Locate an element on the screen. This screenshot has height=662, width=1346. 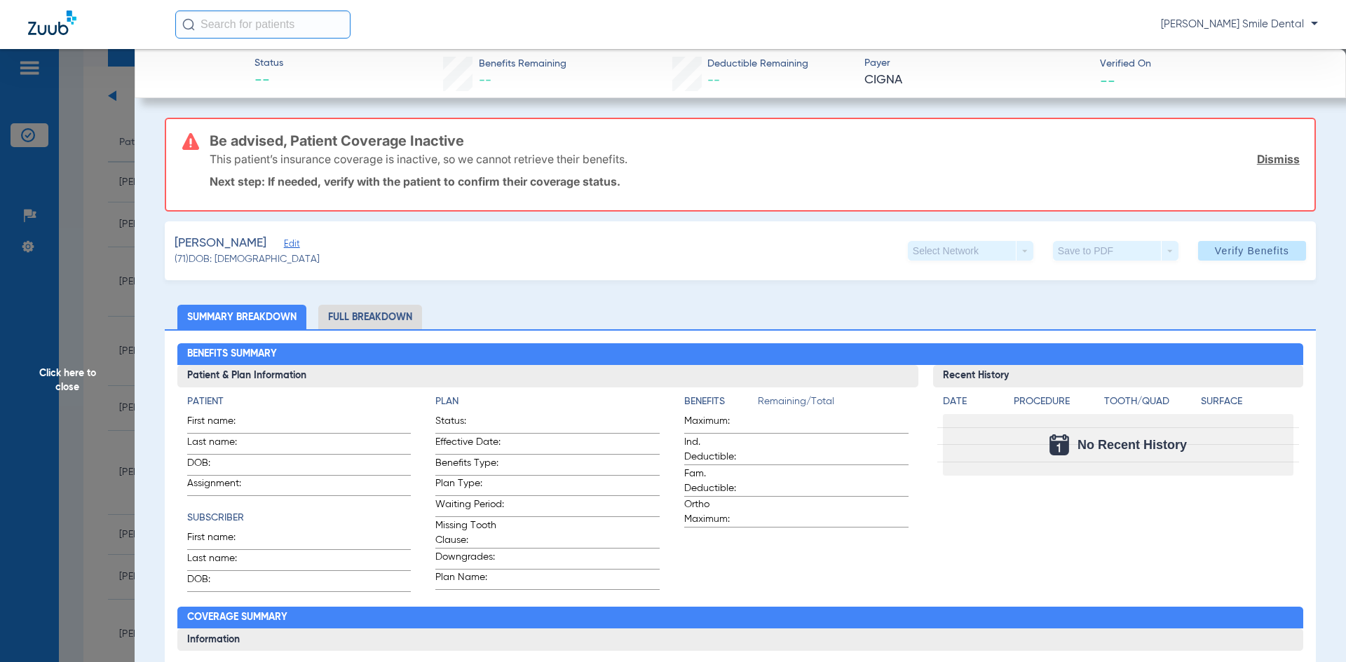
h3: Information is located at coordinates (740, 640).